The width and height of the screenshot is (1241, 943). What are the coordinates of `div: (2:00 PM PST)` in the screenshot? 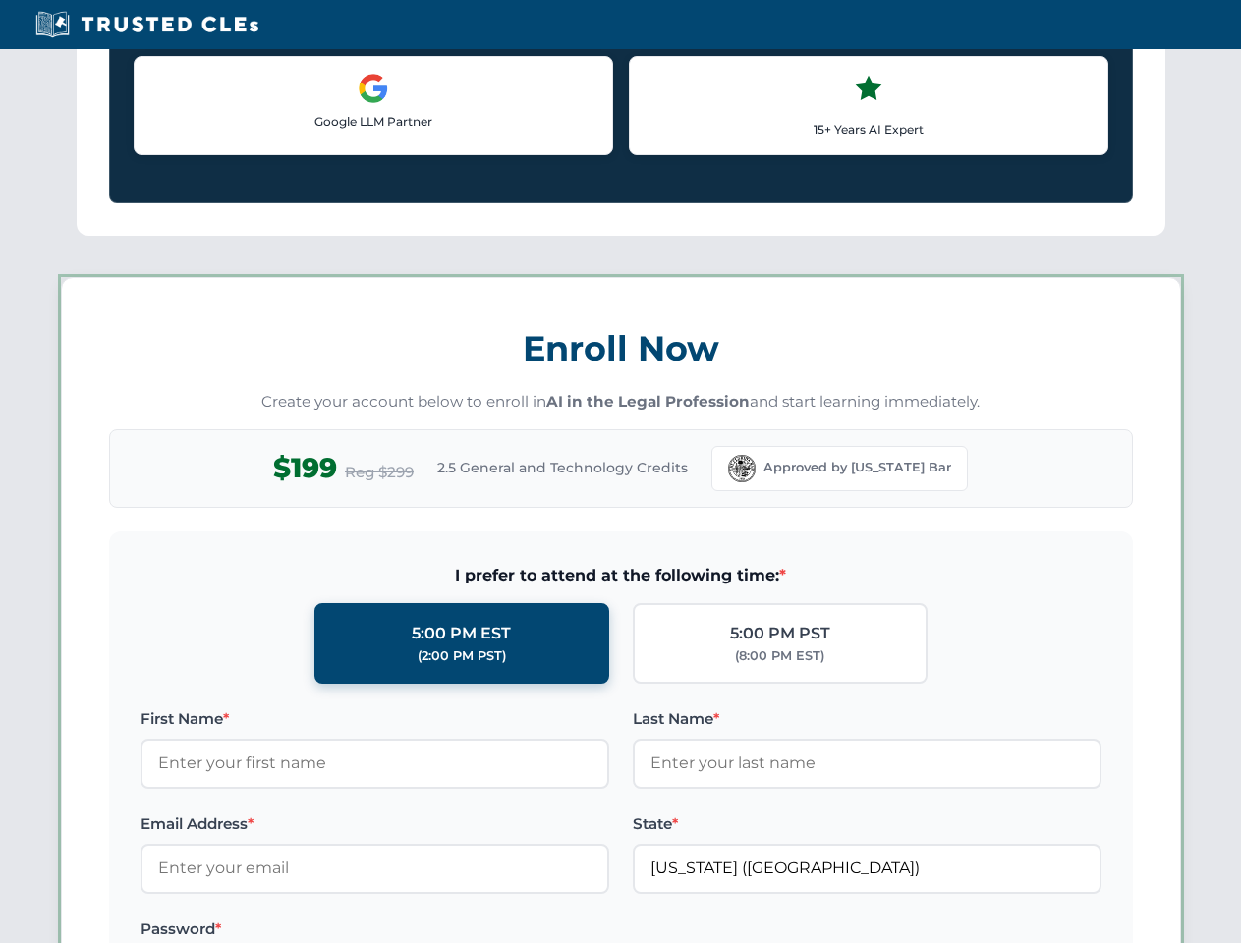 It's located at (462, 656).